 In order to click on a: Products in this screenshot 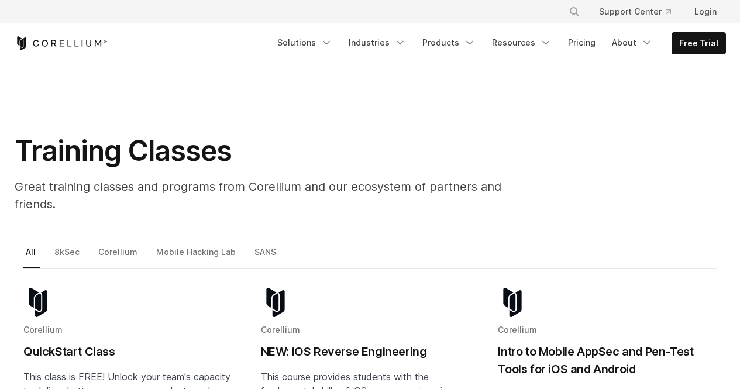, I will do `click(449, 43)`.